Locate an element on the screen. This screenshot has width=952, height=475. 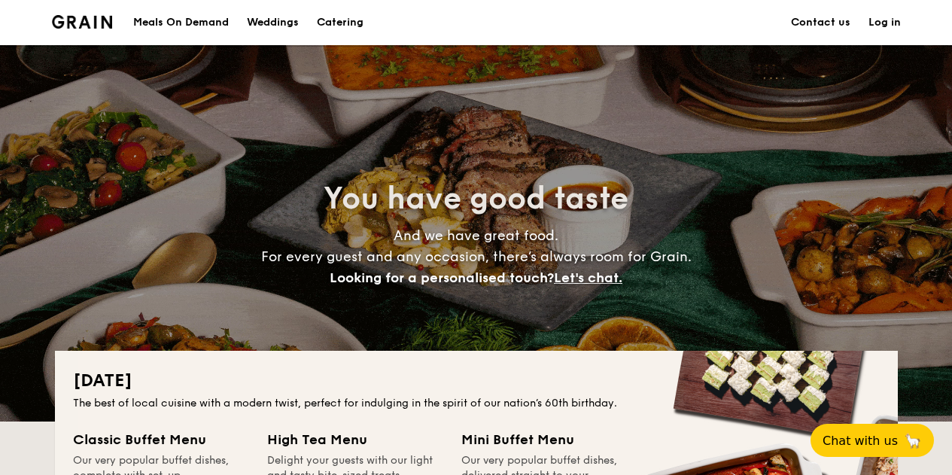
img: Grain is located at coordinates (82, 22).